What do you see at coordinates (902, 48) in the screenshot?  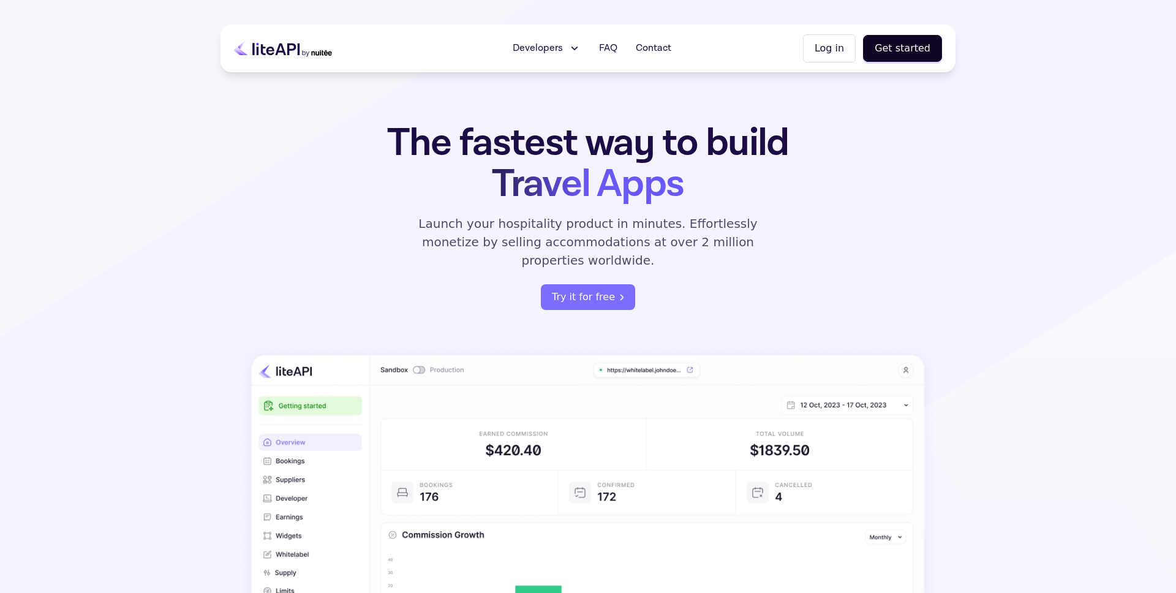 I see `button: Get started` at bounding box center [902, 48].